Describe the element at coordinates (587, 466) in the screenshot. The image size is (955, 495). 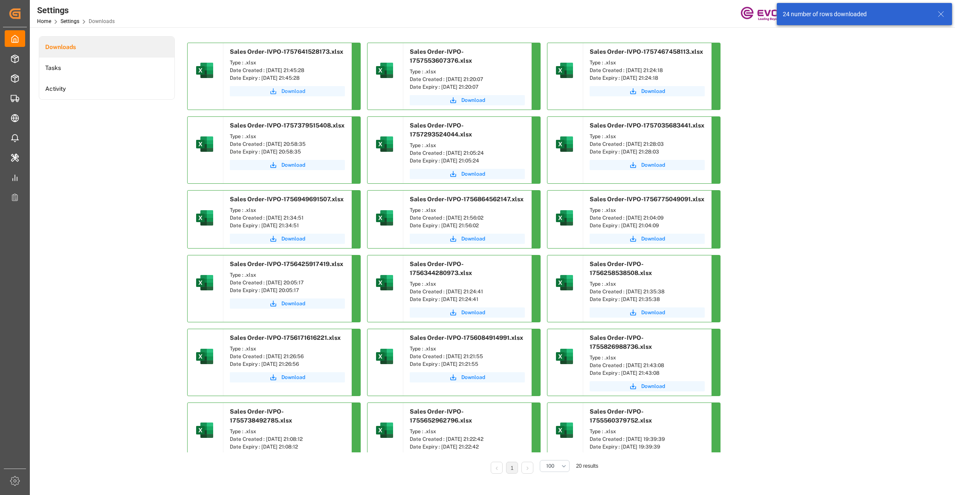
I see `span: 20 results` at that location.